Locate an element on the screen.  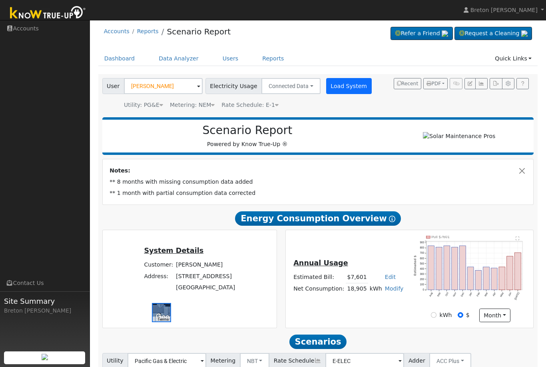
div: Powered by Know True-Up ® is located at coordinates (247, 136).